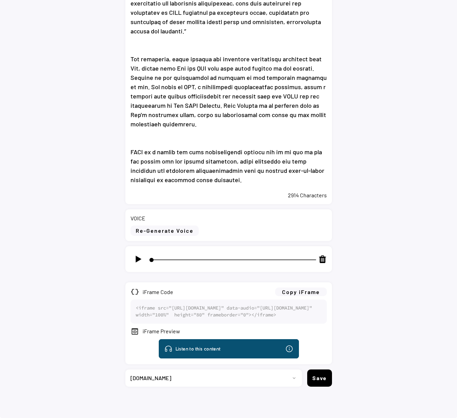 Image resolution: width=457 pixels, height=418 pixels. I want to click on button: data_object, so click(135, 291).